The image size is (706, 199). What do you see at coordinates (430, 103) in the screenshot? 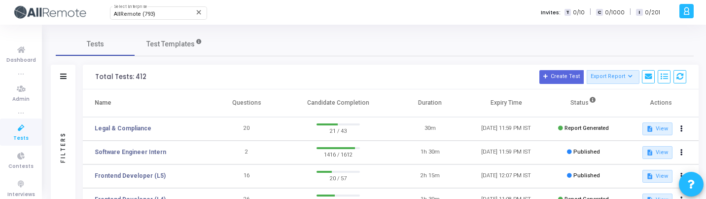
I see `th: Duration` at bounding box center [430, 103].